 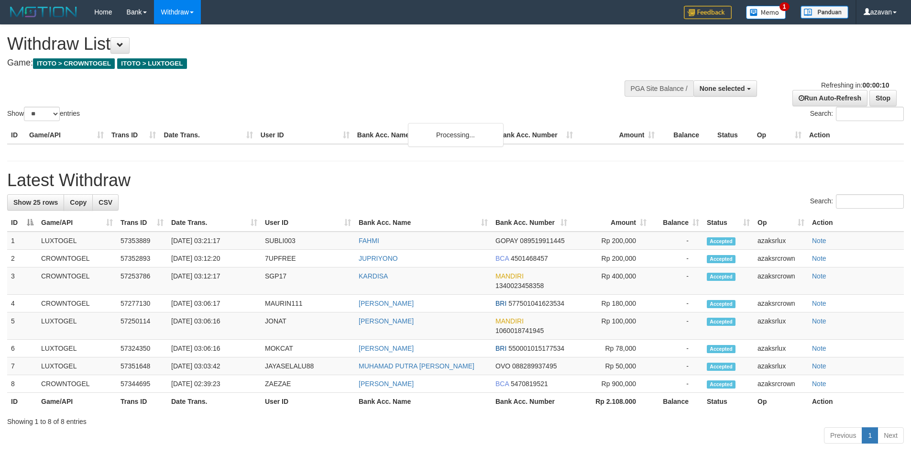 What do you see at coordinates (142, 326) in the screenshot?
I see `td: 57250114` at bounding box center [142, 326].